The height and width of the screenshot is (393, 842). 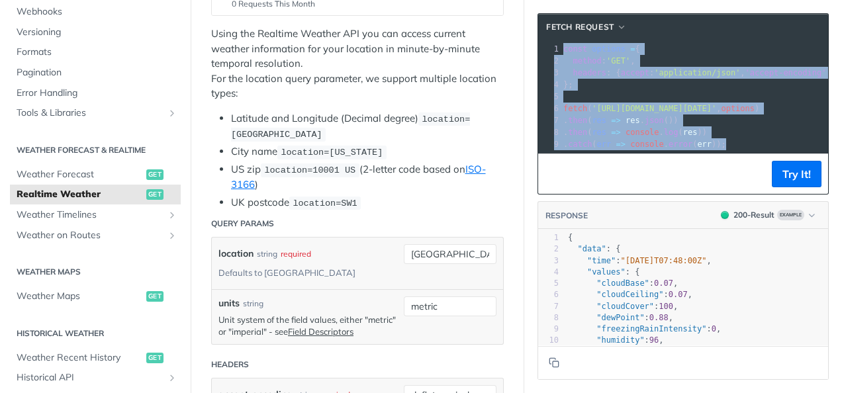 I want to click on li: City name, so click(x=367, y=152).